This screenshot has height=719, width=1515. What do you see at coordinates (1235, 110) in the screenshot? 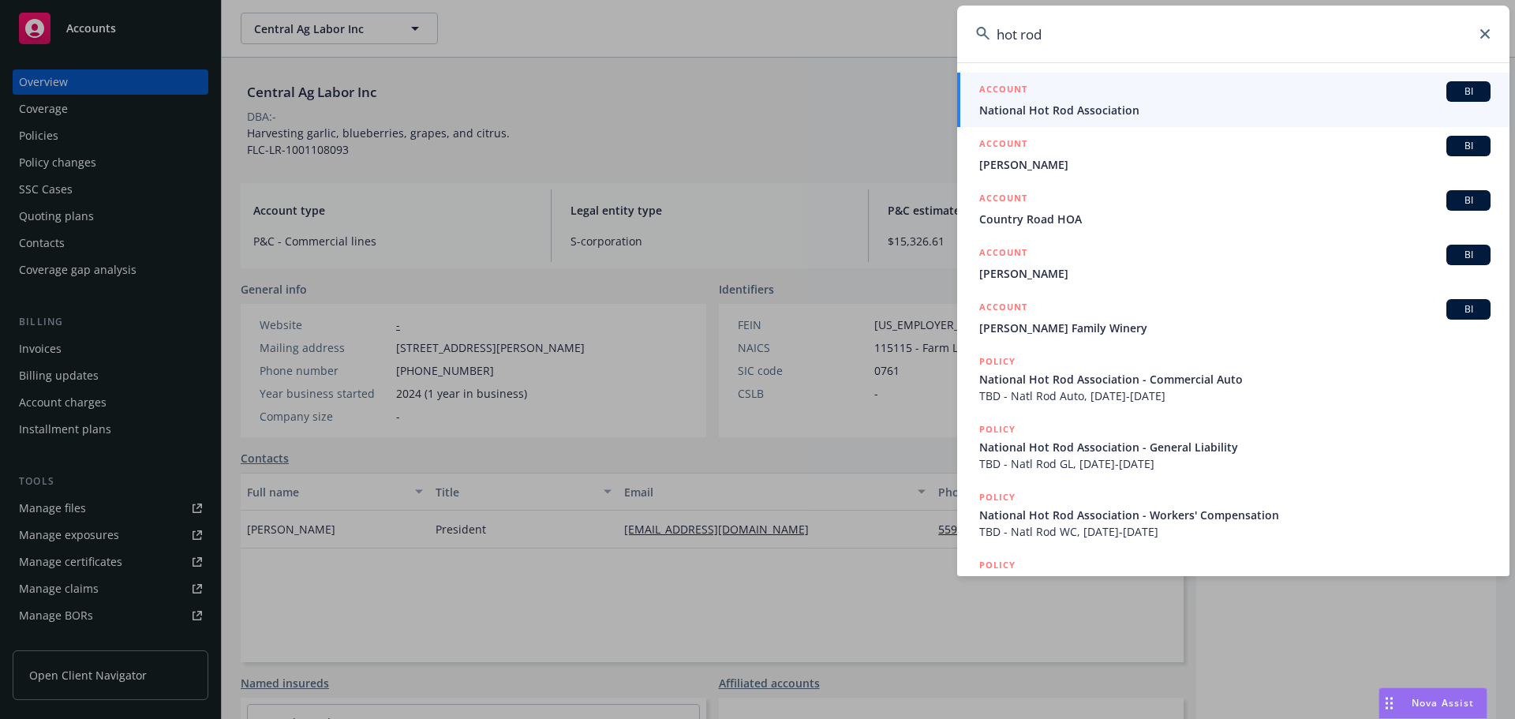
I see `span: National Hot Rod Association` at bounding box center [1235, 110].